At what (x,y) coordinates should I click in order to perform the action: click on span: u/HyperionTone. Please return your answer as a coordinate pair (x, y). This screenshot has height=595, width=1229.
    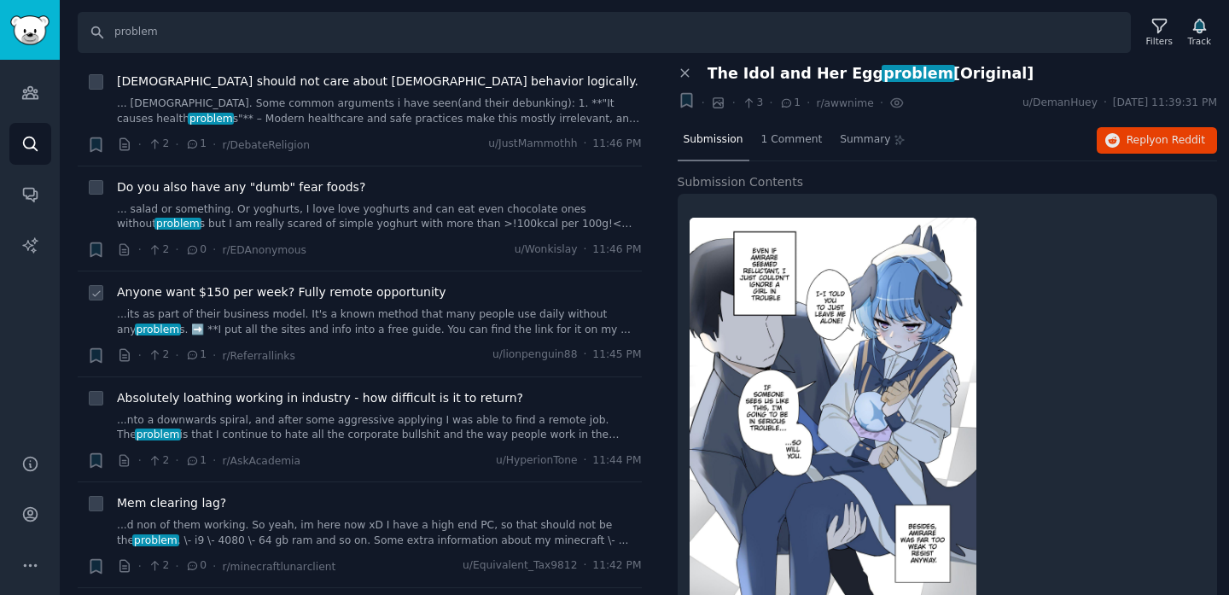
    Looking at the image, I should click on (537, 461).